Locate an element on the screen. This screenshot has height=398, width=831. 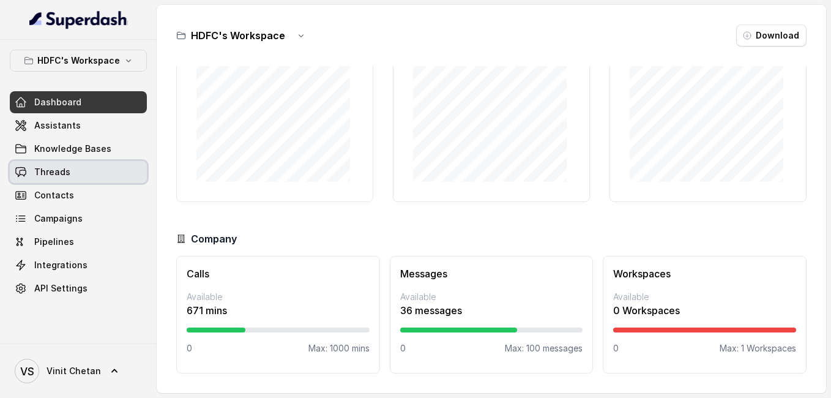
button: Download is located at coordinates (771, 36).